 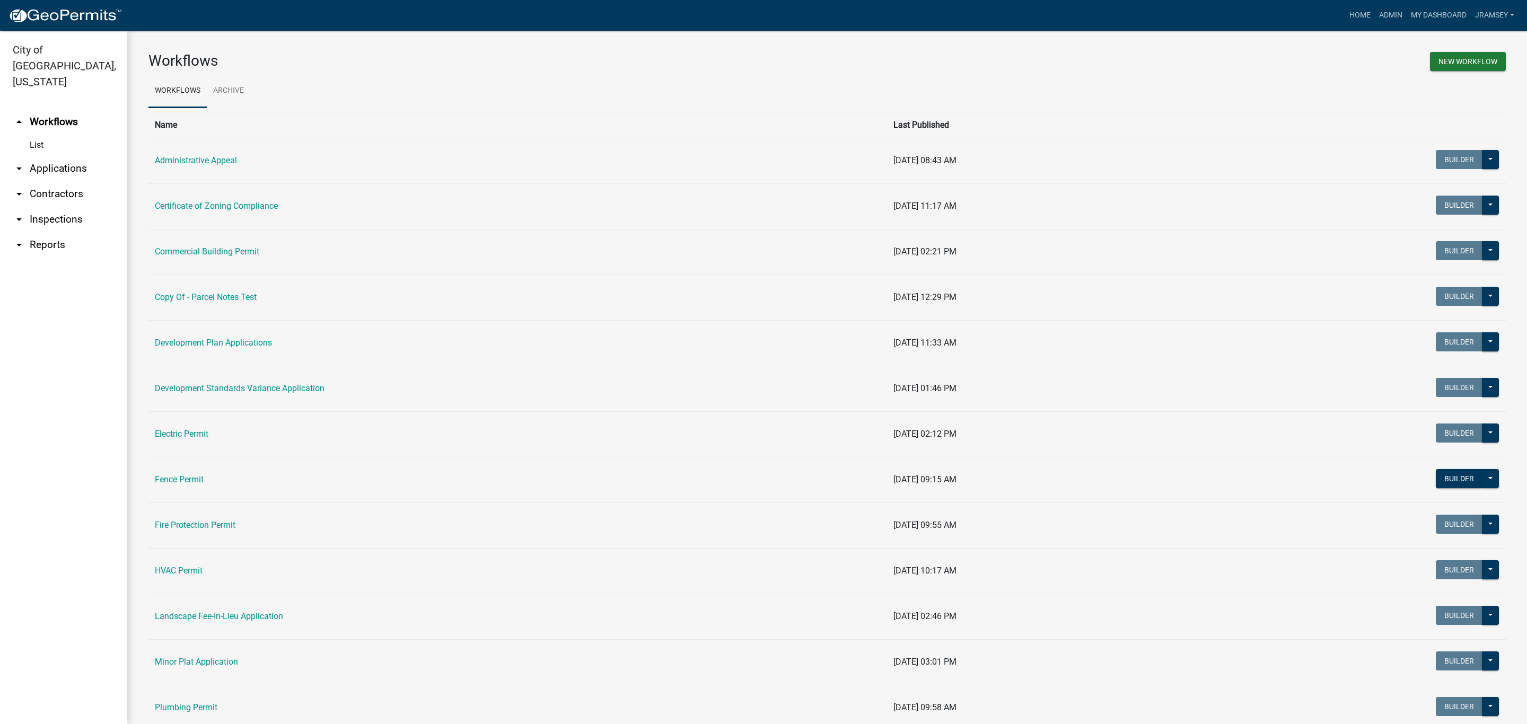 What do you see at coordinates (518, 125) in the screenshot?
I see `th: Name` at bounding box center [518, 125].